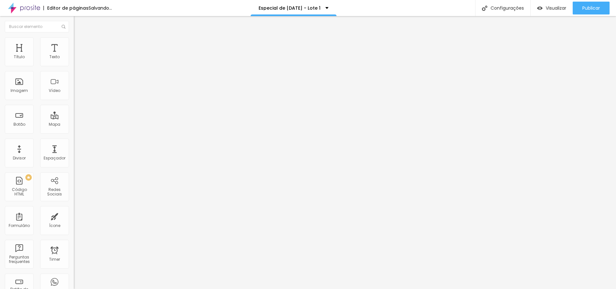 The height and width of the screenshot is (289, 616). What do you see at coordinates (552, 8) in the screenshot?
I see `button: Visualizar` at bounding box center [552, 8].